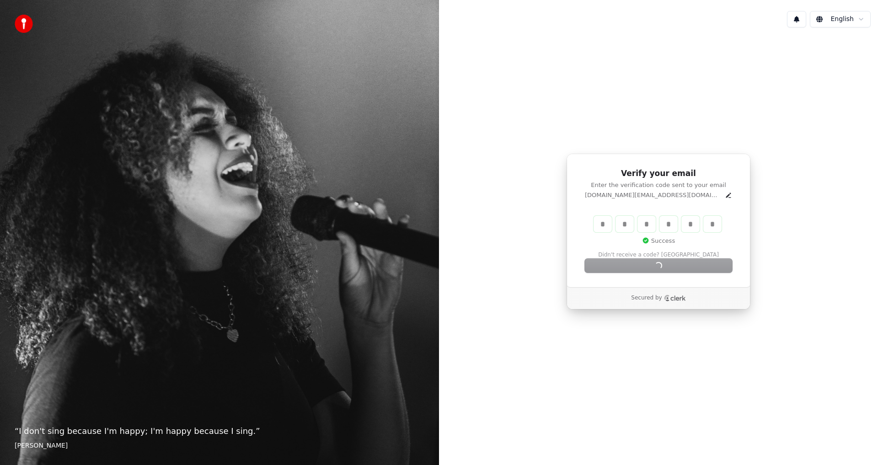  Describe the element at coordinates (646, 298) in the screenshot. I see `p: Secured by` at that location.